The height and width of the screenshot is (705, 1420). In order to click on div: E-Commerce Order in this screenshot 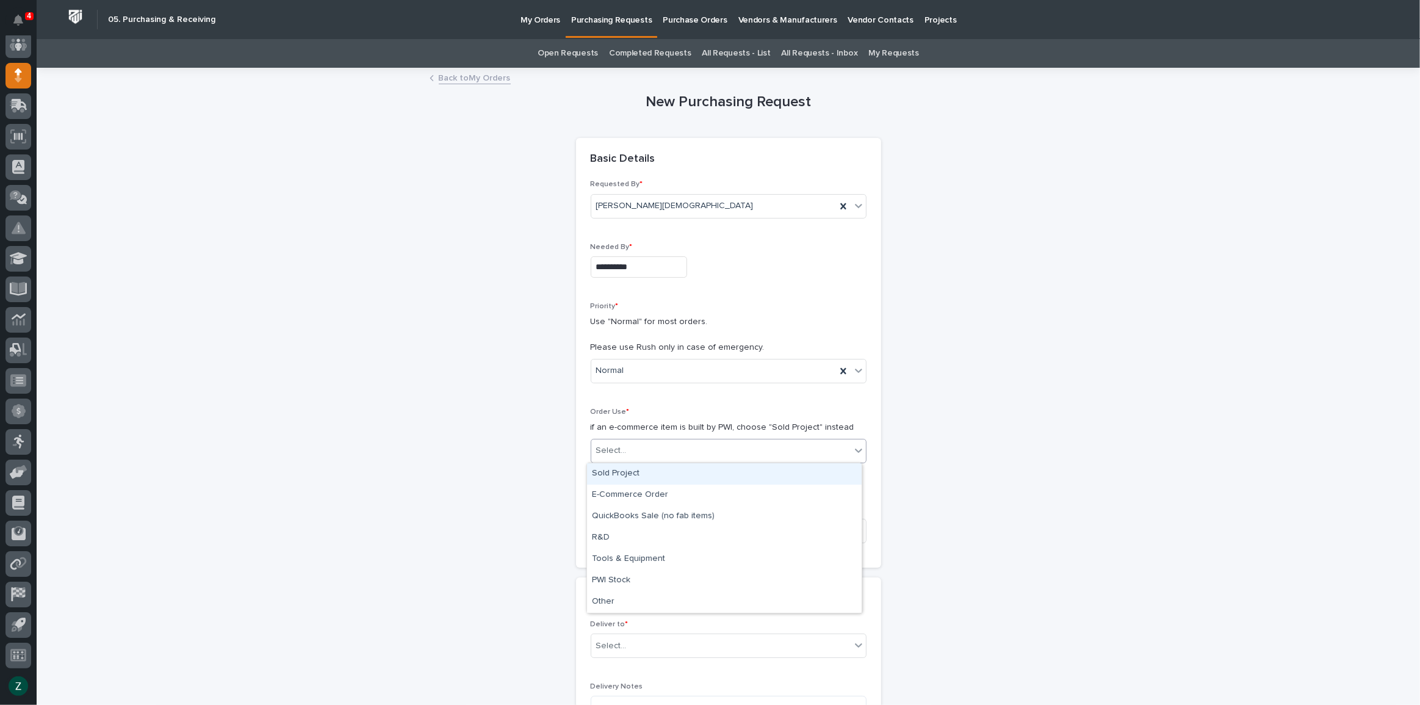, I will do `click(725, 495)`.